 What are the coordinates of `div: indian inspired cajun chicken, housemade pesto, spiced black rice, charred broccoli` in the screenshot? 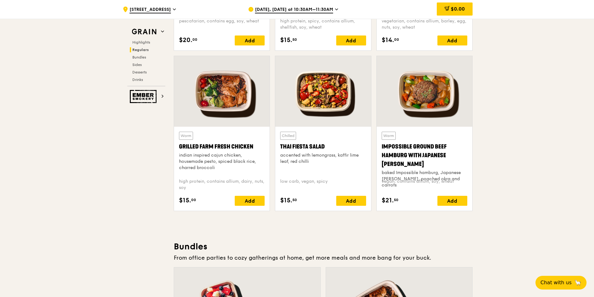 It's located at (222, 162).